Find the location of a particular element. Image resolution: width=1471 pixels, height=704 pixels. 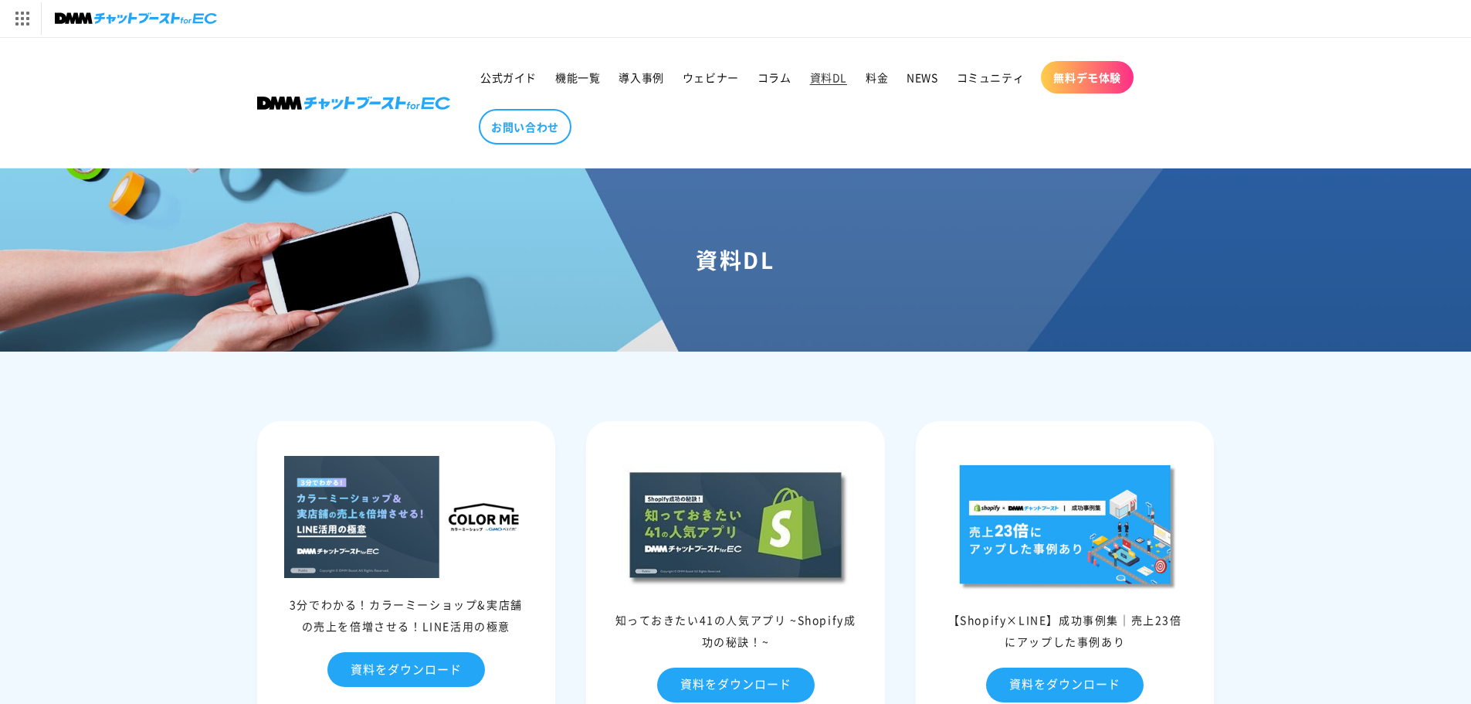

span: 機能一覧 is located at coordinates (578, 77).